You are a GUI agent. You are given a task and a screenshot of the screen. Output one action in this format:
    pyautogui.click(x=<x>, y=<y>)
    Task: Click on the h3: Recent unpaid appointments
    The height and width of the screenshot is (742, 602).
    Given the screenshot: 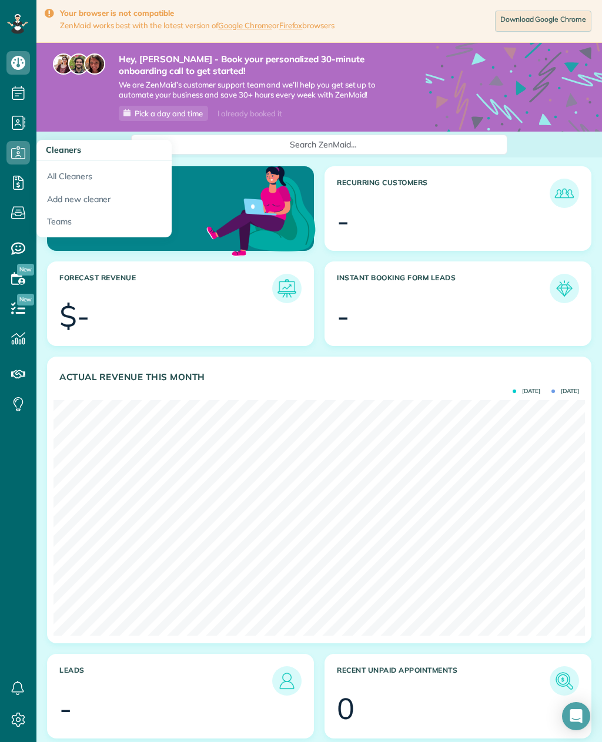 What is the action you would take?
    pyautogui.click(x=443, y=681)
    